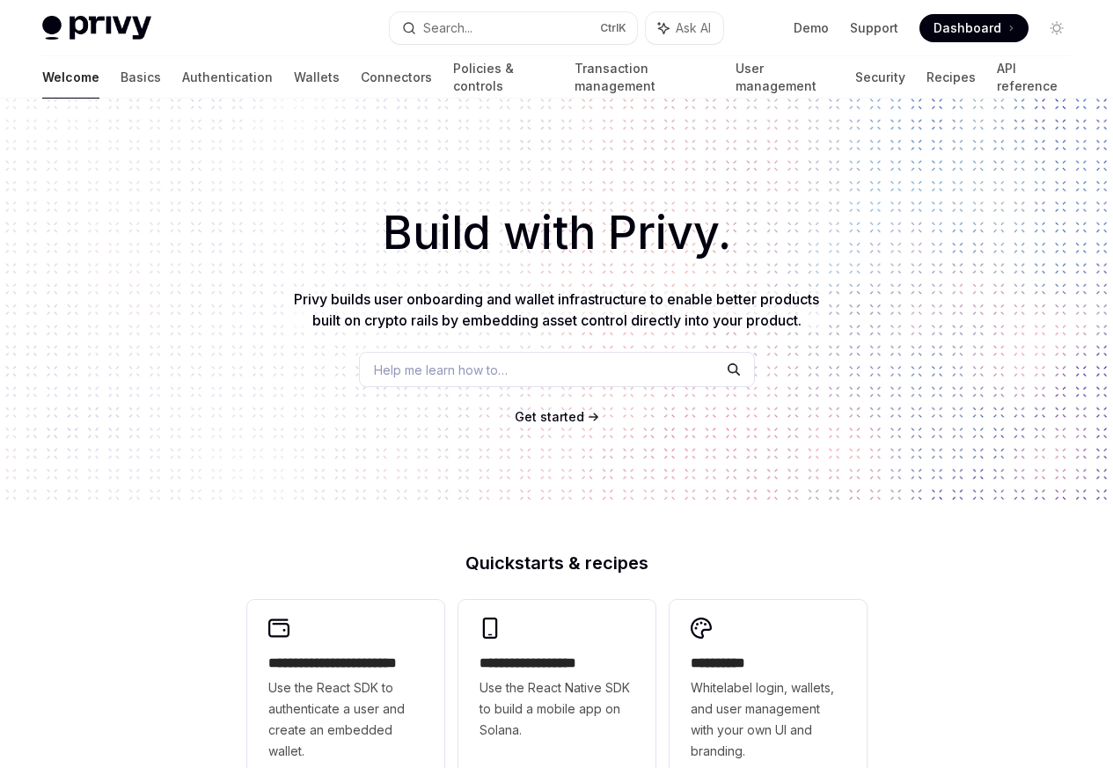 The height and width of the screenshot is (768, 1113). I want to click on button: Toggle dark mode, so click(1056, 28).